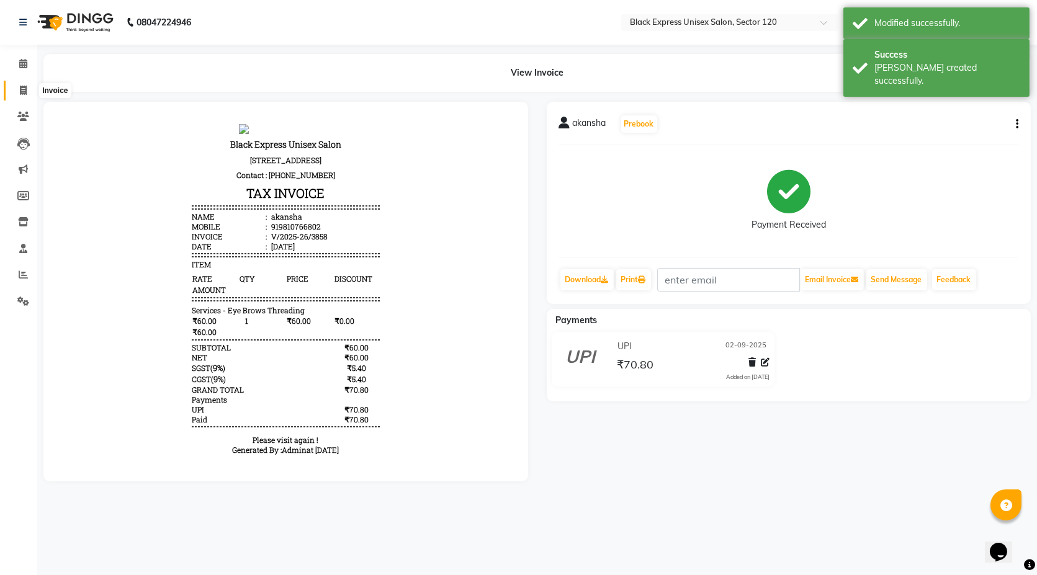  What do you see at coordinates (145, 254) in the screenshot?
I see `span: SGST` at bounding box center [145, 254].